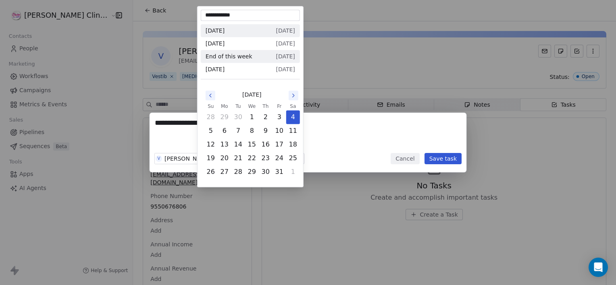 The width and height of the screenshot is (616, 285). What do you see at coordinates (224, 117) in the screenshot?
I see `button: Monday, September 29th, 2025` at bounding box center [224, 117].